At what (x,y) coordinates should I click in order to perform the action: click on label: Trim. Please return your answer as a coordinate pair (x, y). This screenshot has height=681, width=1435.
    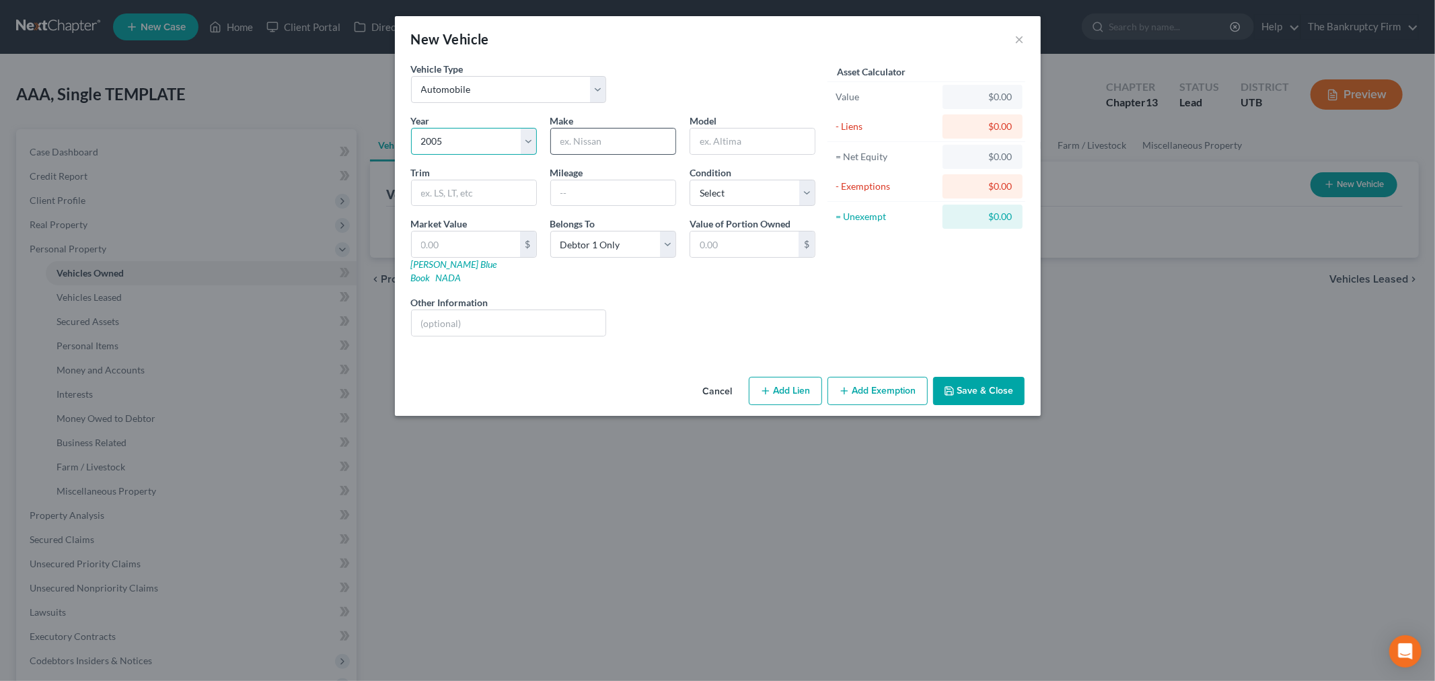
    Looking at the image, I should click on (421, 172).